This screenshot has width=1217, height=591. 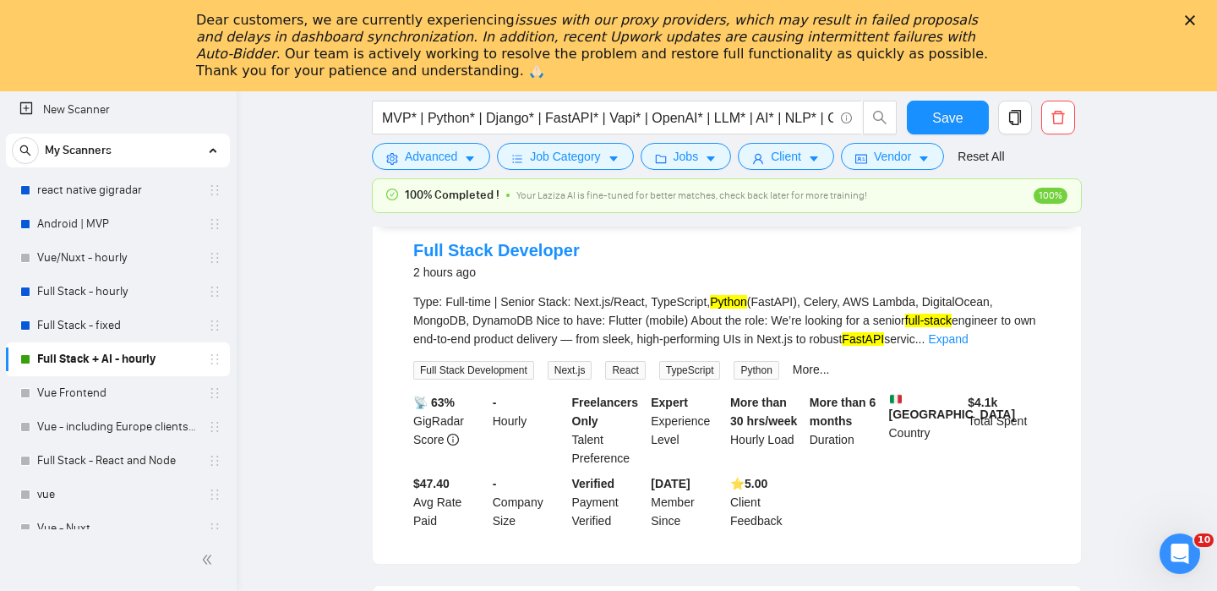 What do you see at coordinates (766, 430) in the screenshot?
I see `div: Hourly Load` at bounding box center [766, 430].